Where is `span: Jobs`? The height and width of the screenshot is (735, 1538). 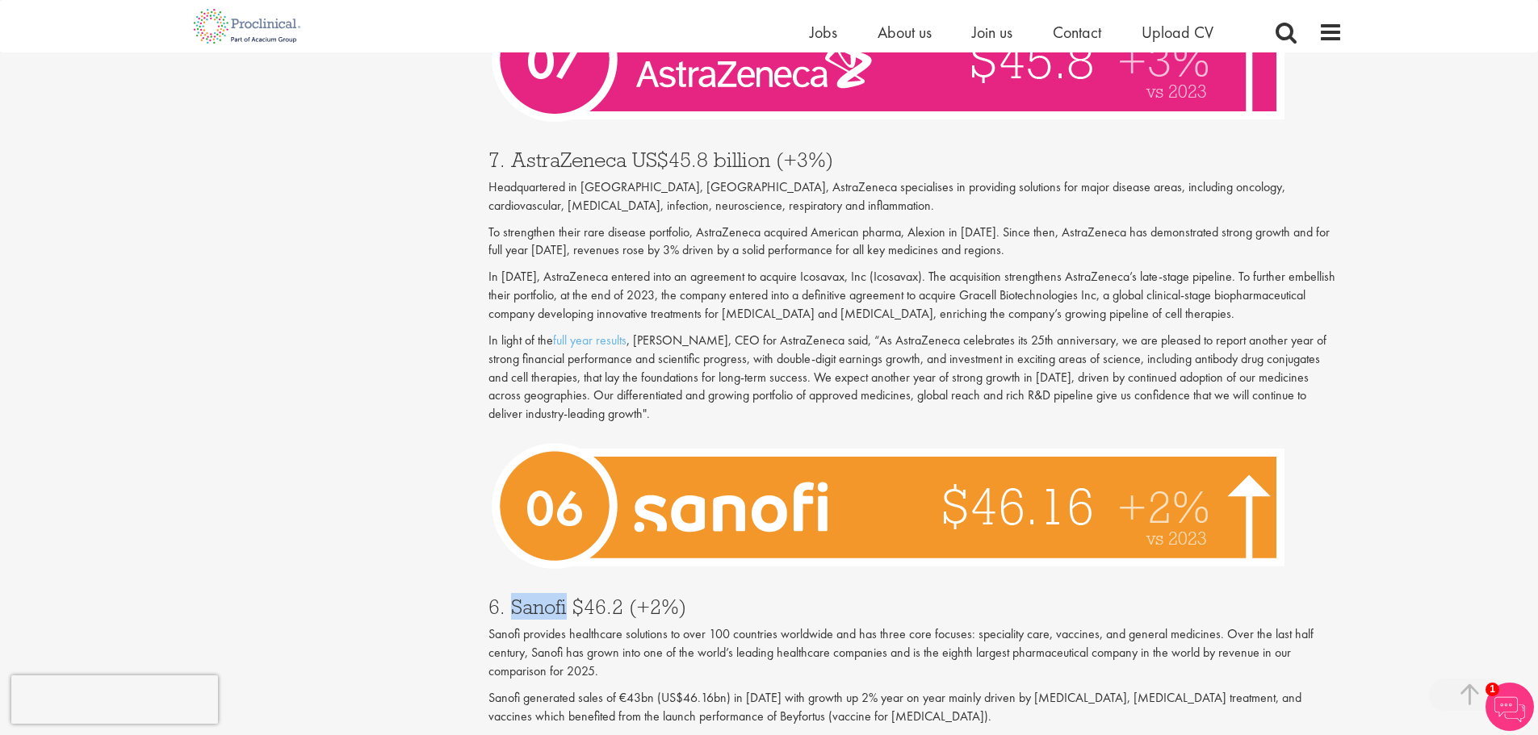 span: Jobs is located at coordinates (823, 32).